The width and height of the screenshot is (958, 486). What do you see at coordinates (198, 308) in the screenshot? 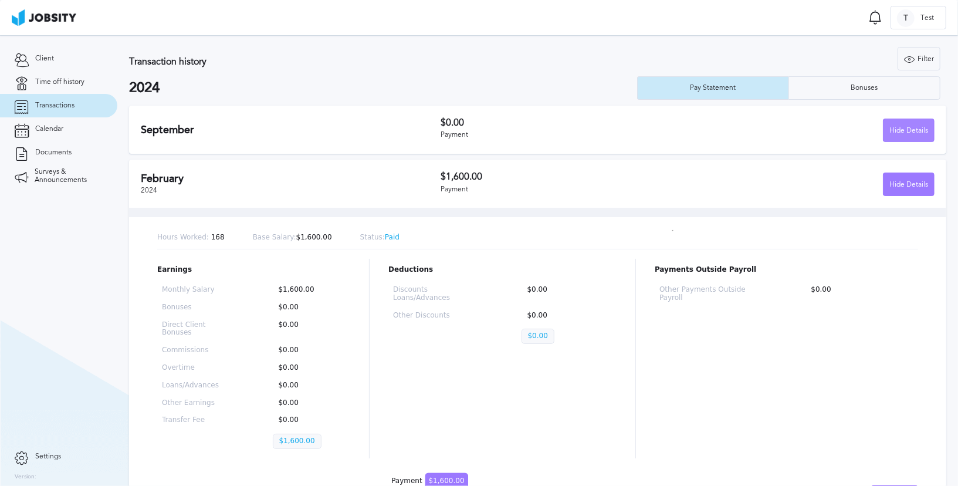
I see `p: Bonuses` at bounding box center [198, 308].